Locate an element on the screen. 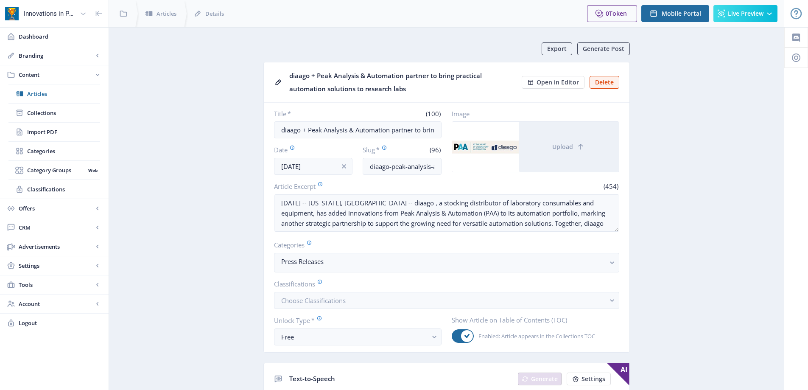  span: Collections is located at coordinates (64, 113).